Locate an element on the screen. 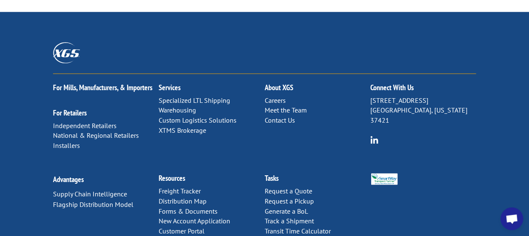 This screenshot has height=236, width=529. a: Flagship Distribution Model is located at coordinates (93, 204).